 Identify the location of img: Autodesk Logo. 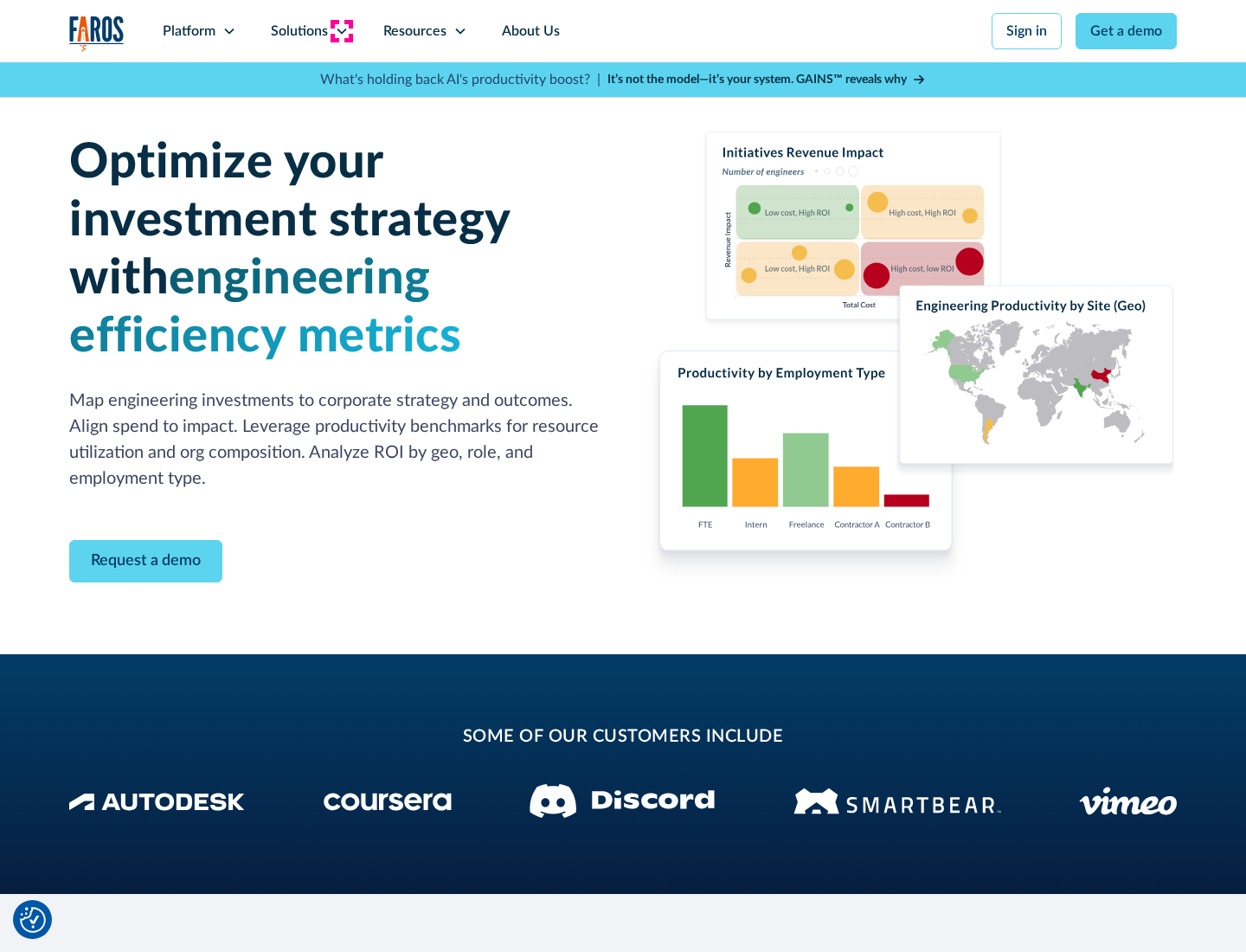
(157, 801).